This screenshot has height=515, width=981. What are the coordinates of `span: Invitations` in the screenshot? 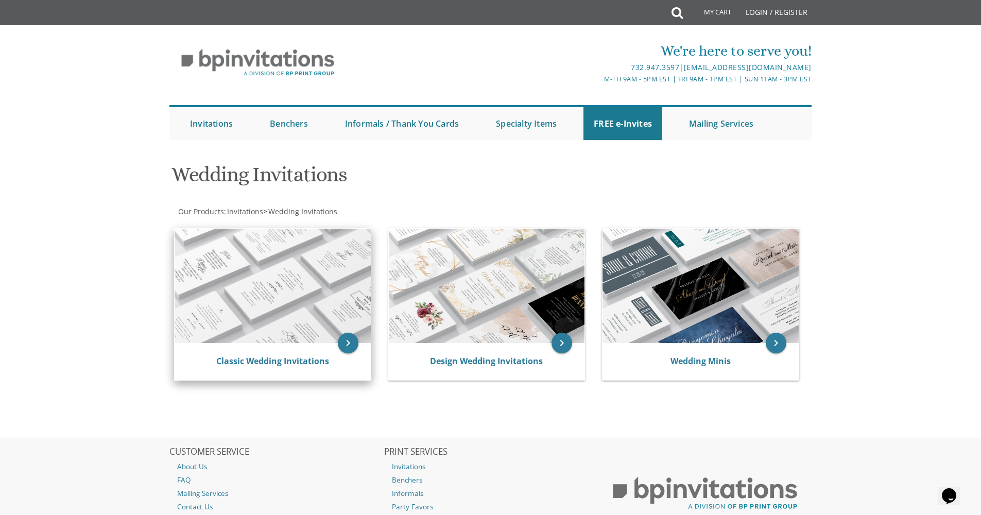 It's located at (245, 211).